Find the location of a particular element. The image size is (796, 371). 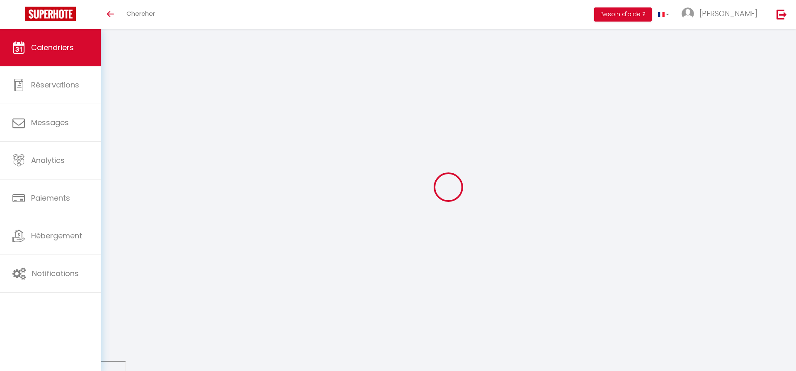

span: Analytics is located at coordinates (48, 160).